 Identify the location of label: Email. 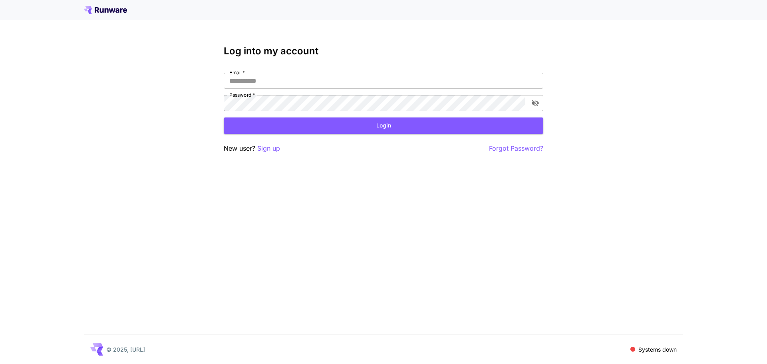
(237, 72).